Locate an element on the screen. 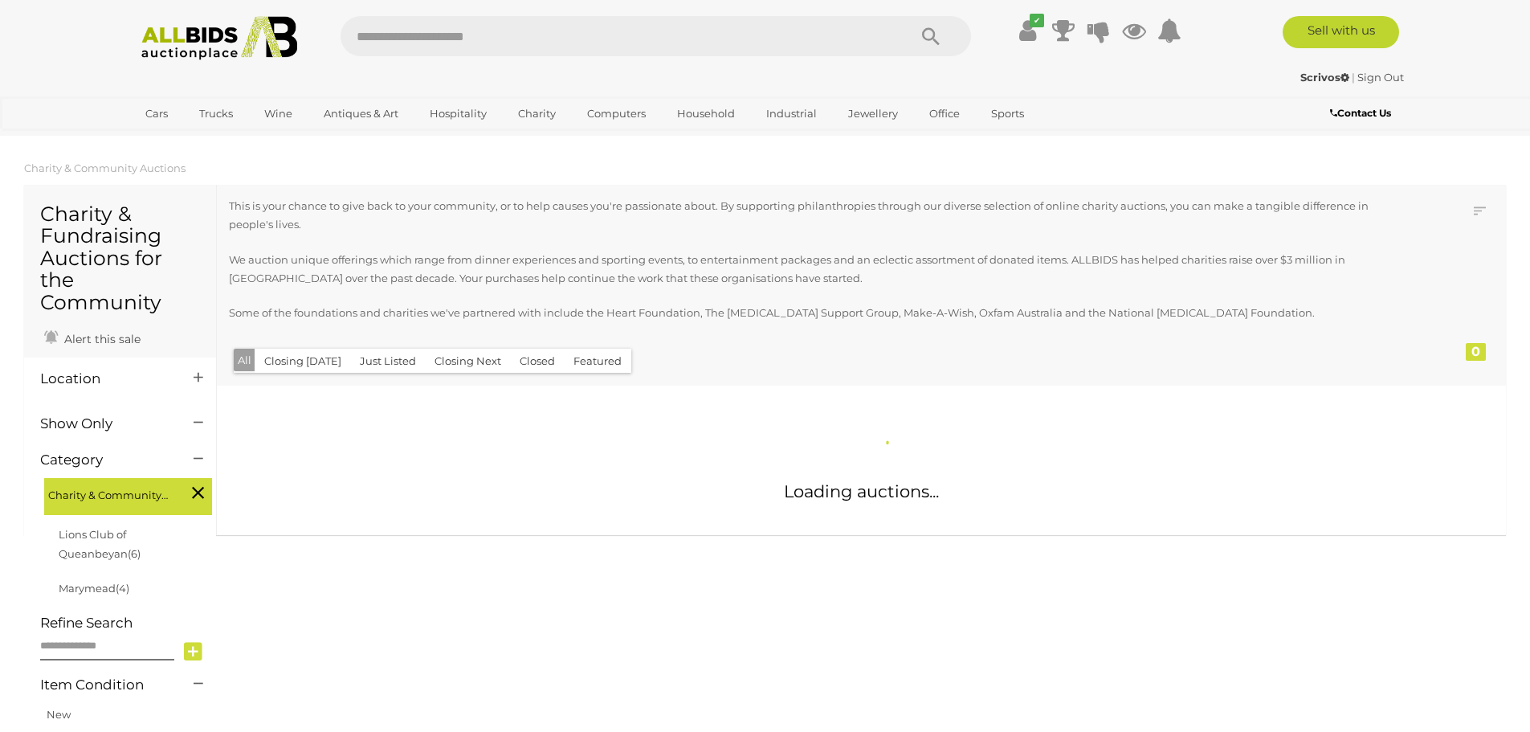  span: Loading auctions... is located at coordinates (861, 491).